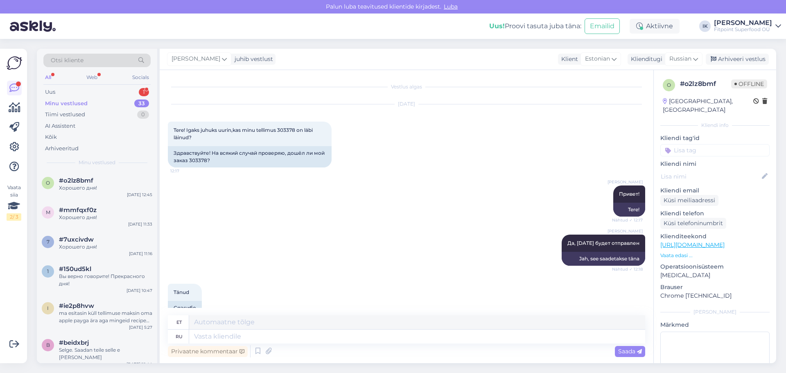 The width and height of the screenshot is (786, 373). What do you see at coordinates (715, 255) in the screenshot?
I see `p: Vaata edasi ...` at bounding box center [715, 255].